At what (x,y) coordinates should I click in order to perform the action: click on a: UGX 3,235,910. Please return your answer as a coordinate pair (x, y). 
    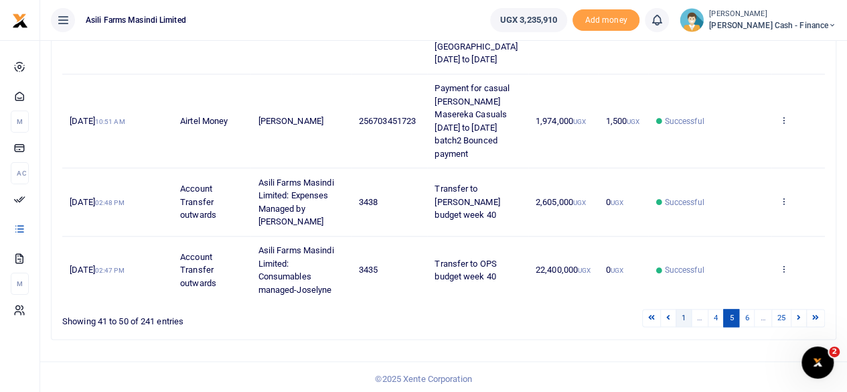
    Looking at the image, I should click on (528, 20).